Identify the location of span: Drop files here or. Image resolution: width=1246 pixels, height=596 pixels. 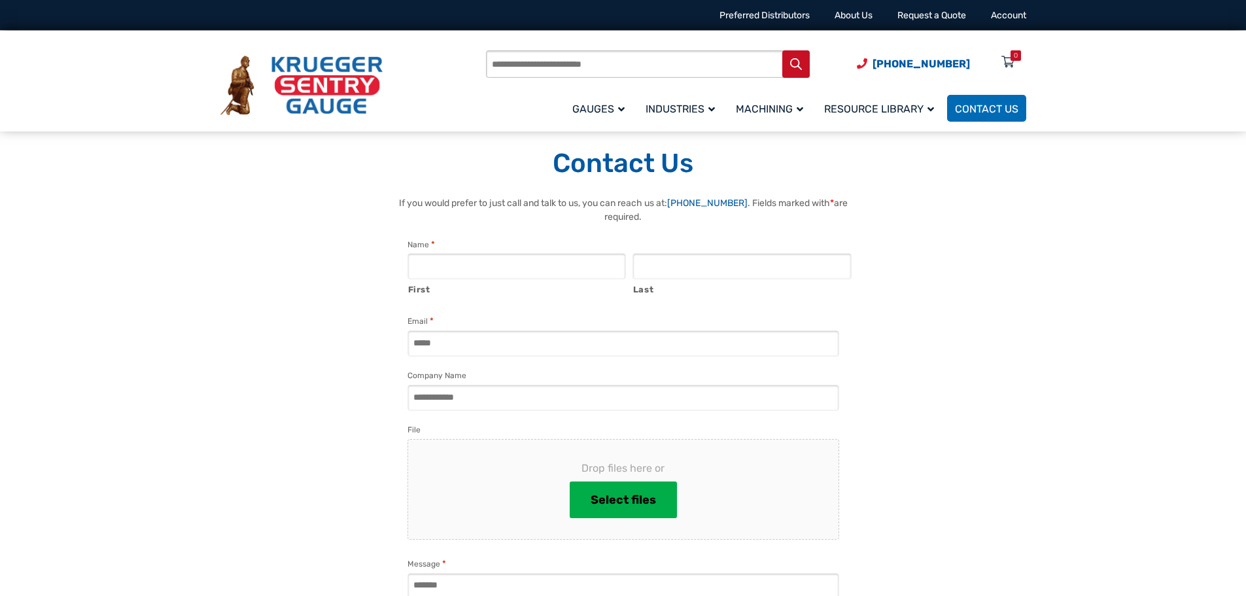
(623, 468).